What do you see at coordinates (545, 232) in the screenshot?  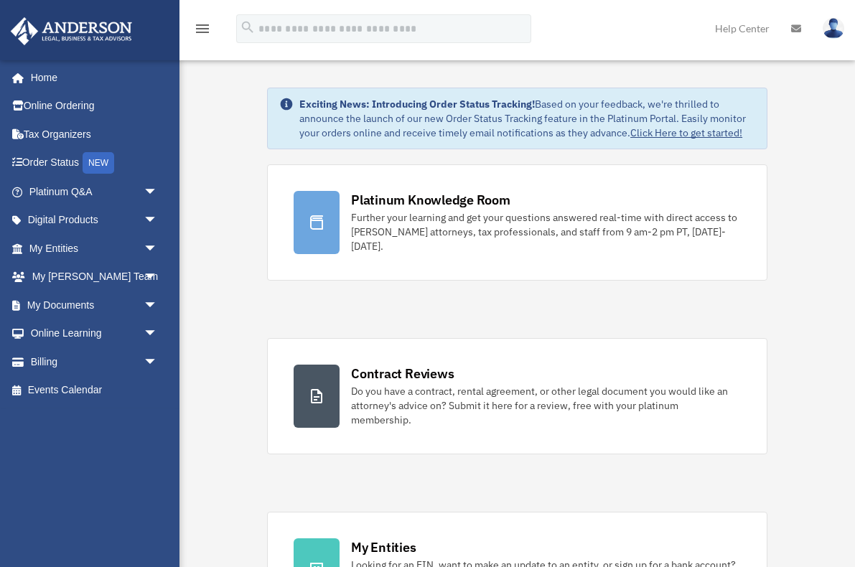 I see `div: Further your learning and get your questions answered real-time with direct access to [PERSON_NAM...` at bounding box center [545, 232].